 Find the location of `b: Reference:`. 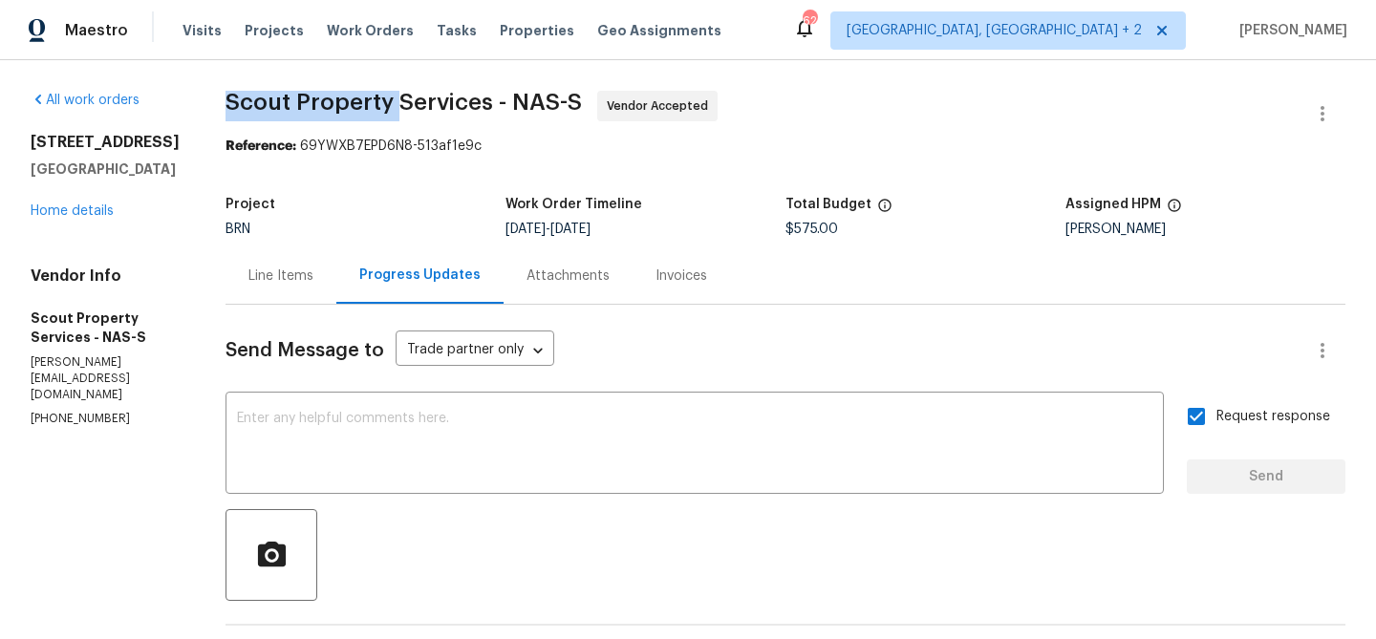

b: Reference: is located at coordinates (261, 146).